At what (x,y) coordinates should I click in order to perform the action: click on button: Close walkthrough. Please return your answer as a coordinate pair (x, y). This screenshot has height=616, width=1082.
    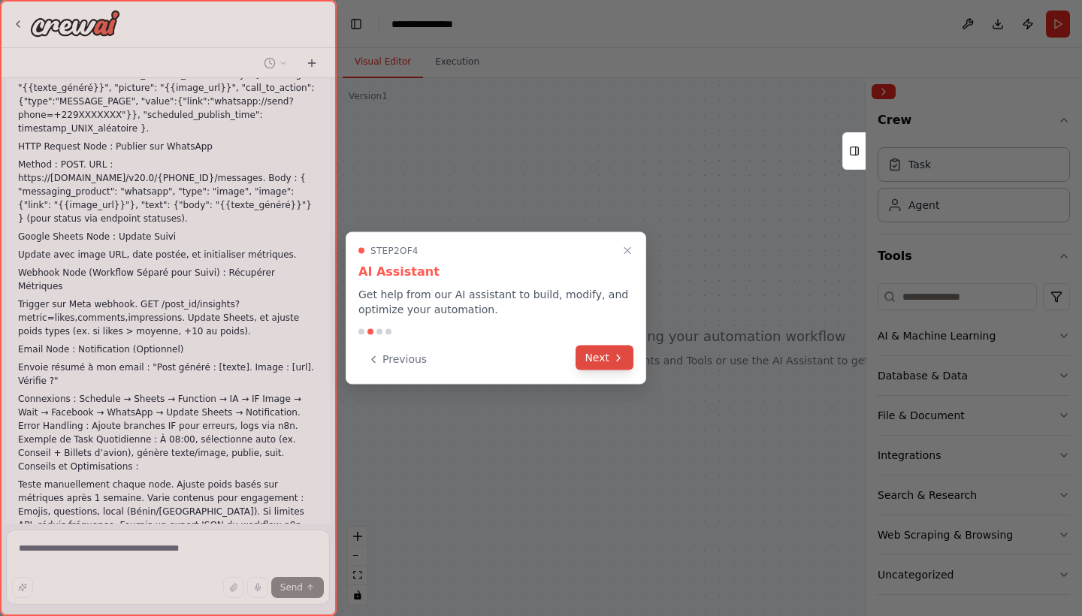
    Looking at the image, I should click on (627, 251).